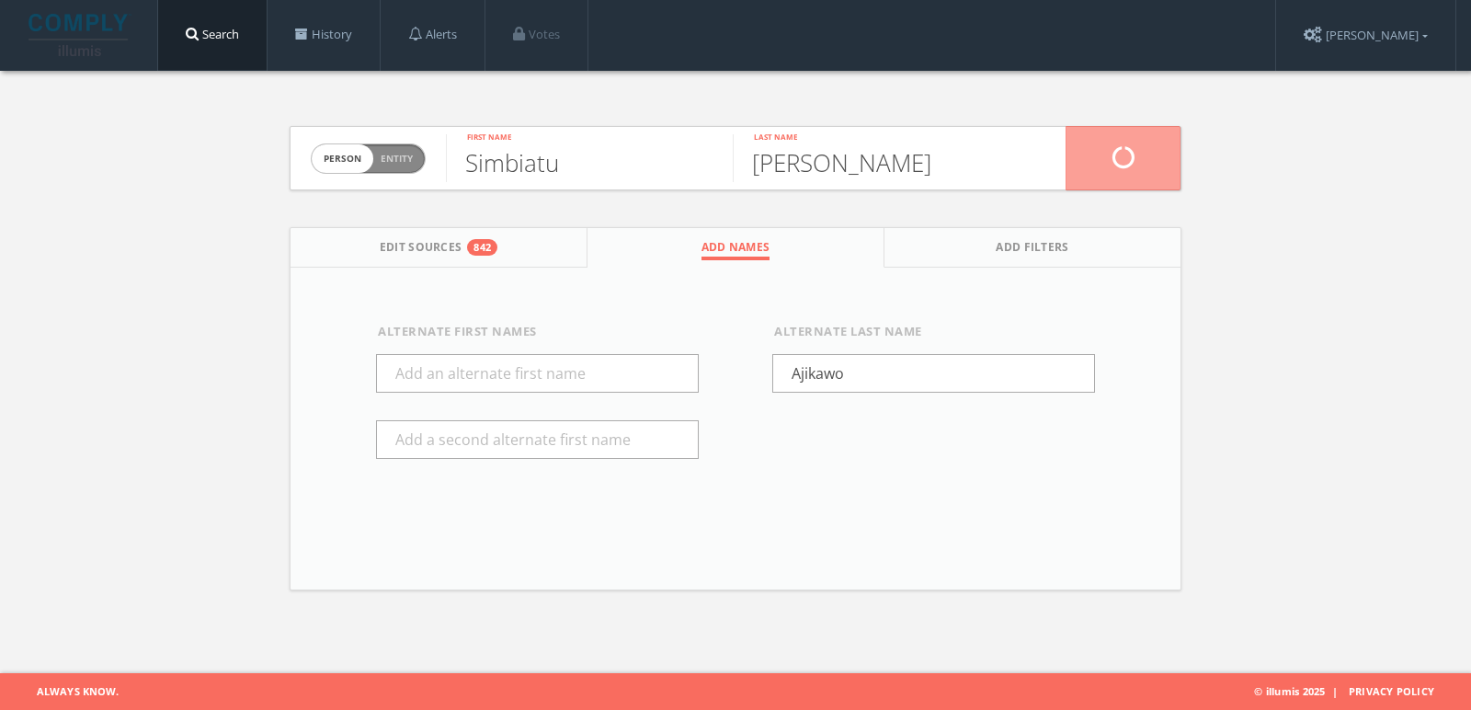 This screenshot has height=710, width=1471. Describe the element at coordinates (482, 247) in the screenshot. I see `div: 842` at that location.